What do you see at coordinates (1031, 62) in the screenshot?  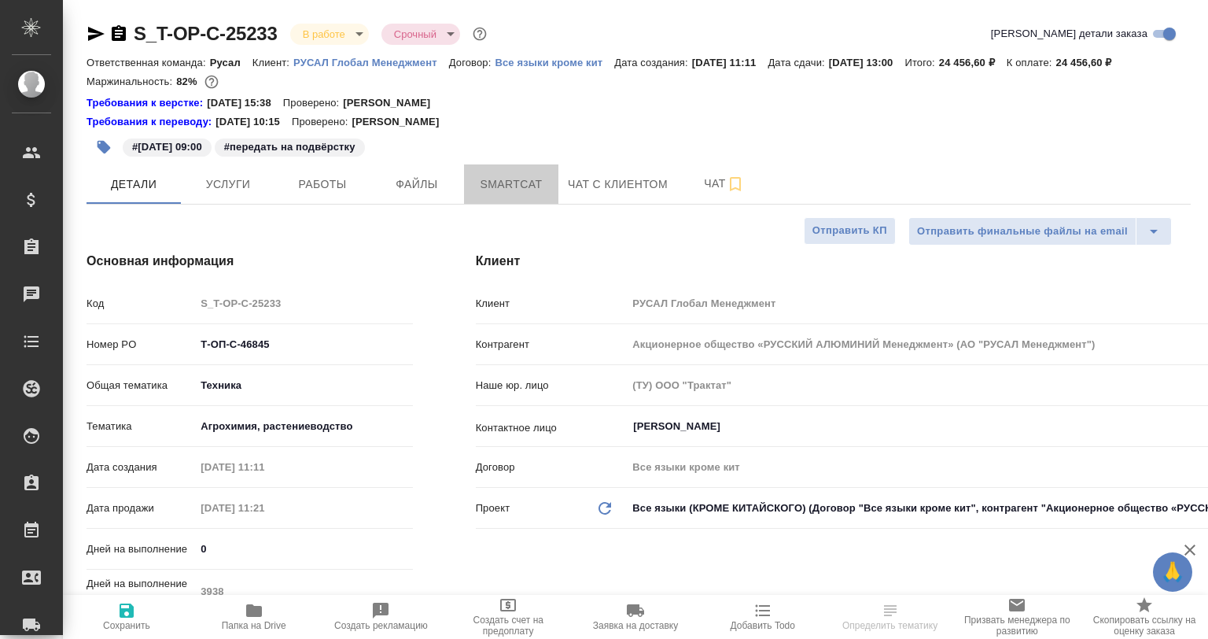 I see `p: К оплате:` at bounding box center [1031, 62].